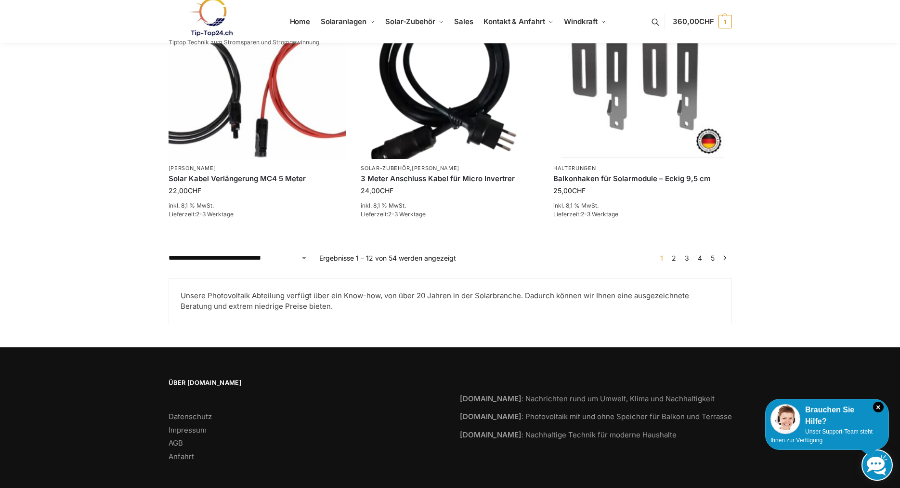 This screenshot has width=900, height=488. What do you see at coordinates (674, 258) in the screenshot?
I see `a: Seite 2` at bounding box center [674, 258].